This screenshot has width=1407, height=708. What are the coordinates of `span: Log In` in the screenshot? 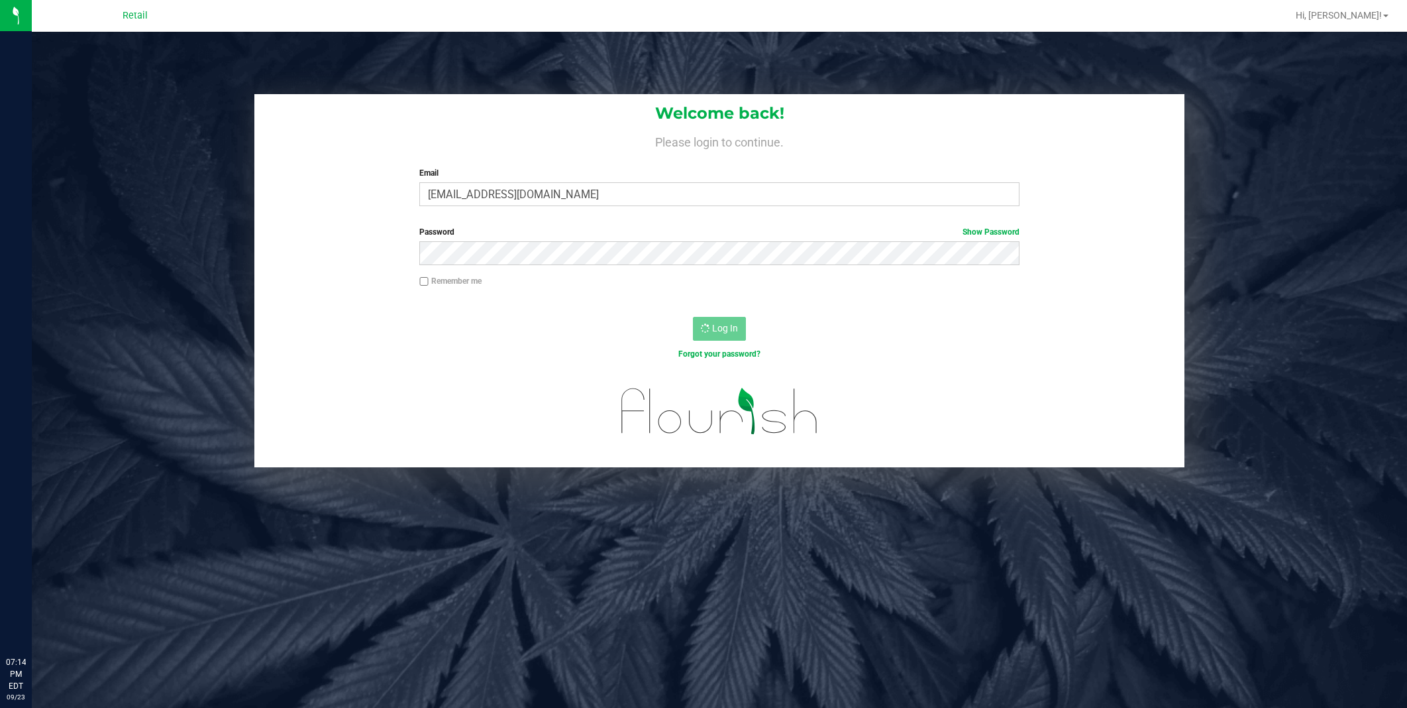 It's located at (725, 328).